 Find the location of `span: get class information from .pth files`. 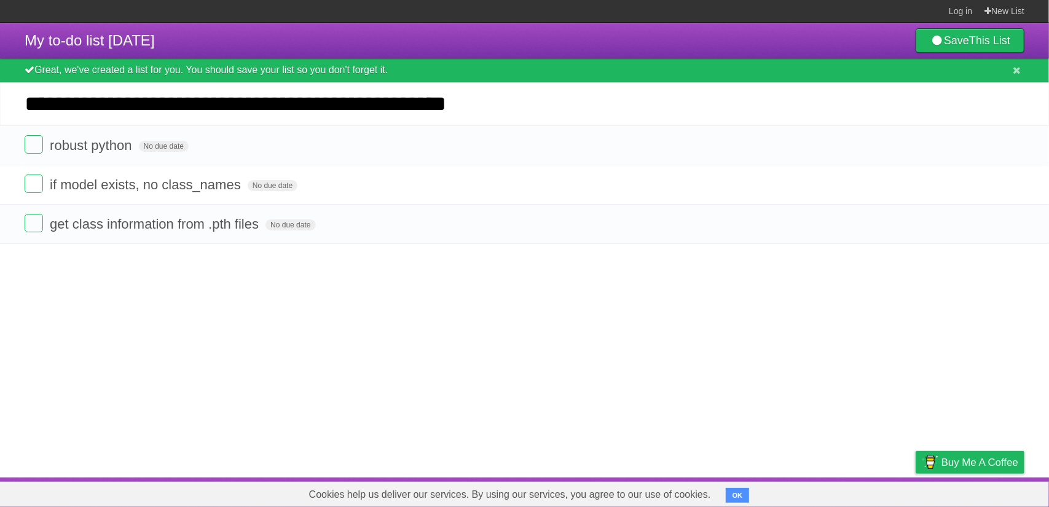

span: get class information from .pth files is located at coordinates (155, 224).